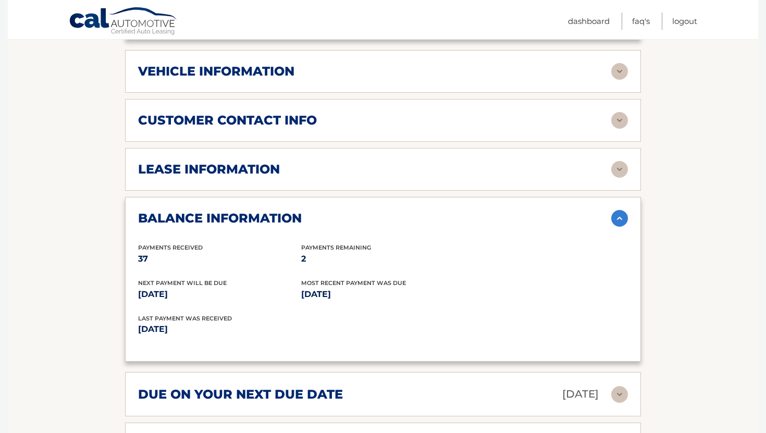  I want to click on h2: vehicle information, so click(216, 71).